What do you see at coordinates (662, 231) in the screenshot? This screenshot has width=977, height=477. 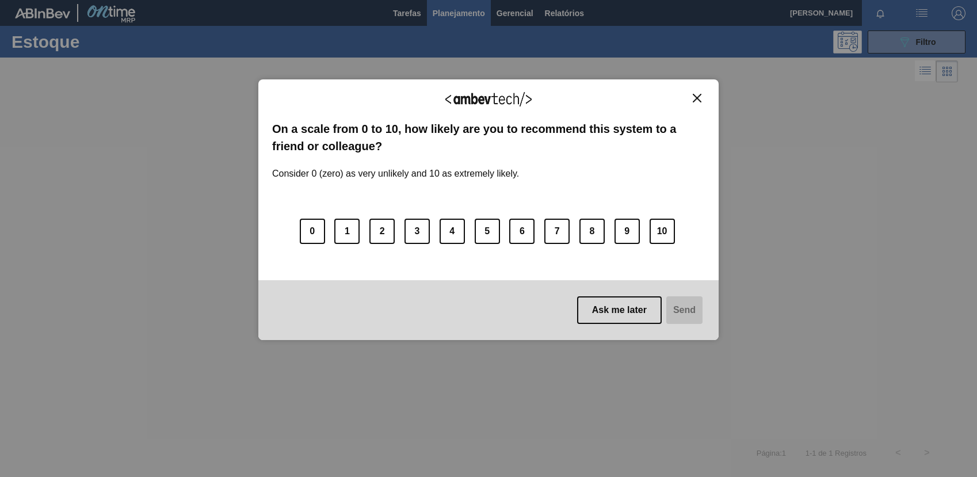 I see `button: 10` at bounding box center [662, 231].